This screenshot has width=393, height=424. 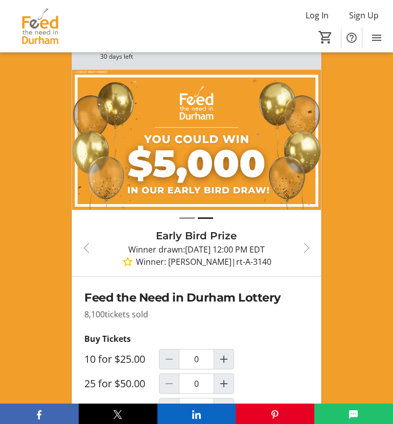 What do you see at coordinates (317, 15) in the screenshot?
I see `span: Log In` at bounding box center [317, 15].